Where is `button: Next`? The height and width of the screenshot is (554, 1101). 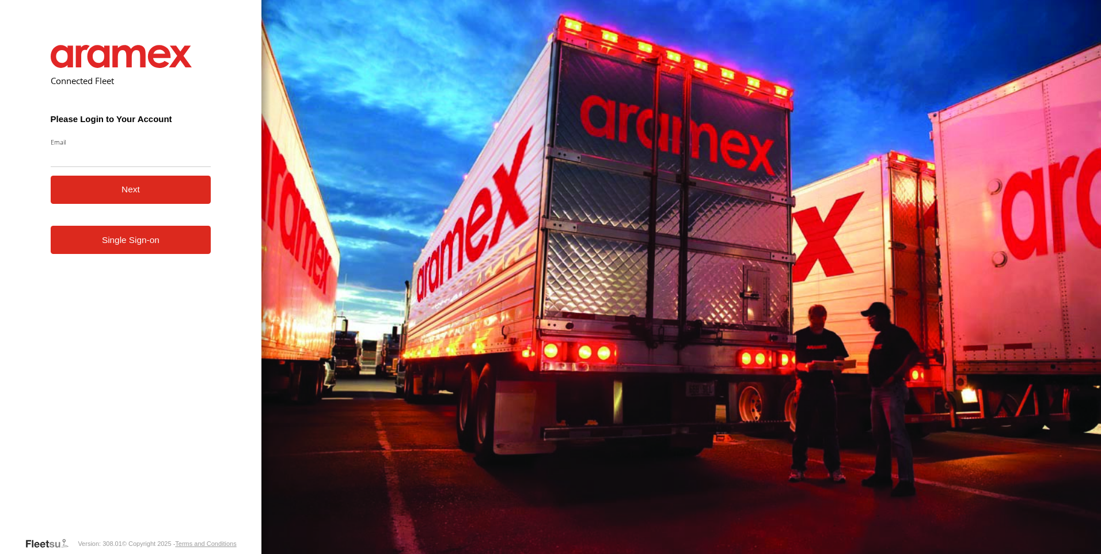
button: Next is located at coordinates (131, 189).